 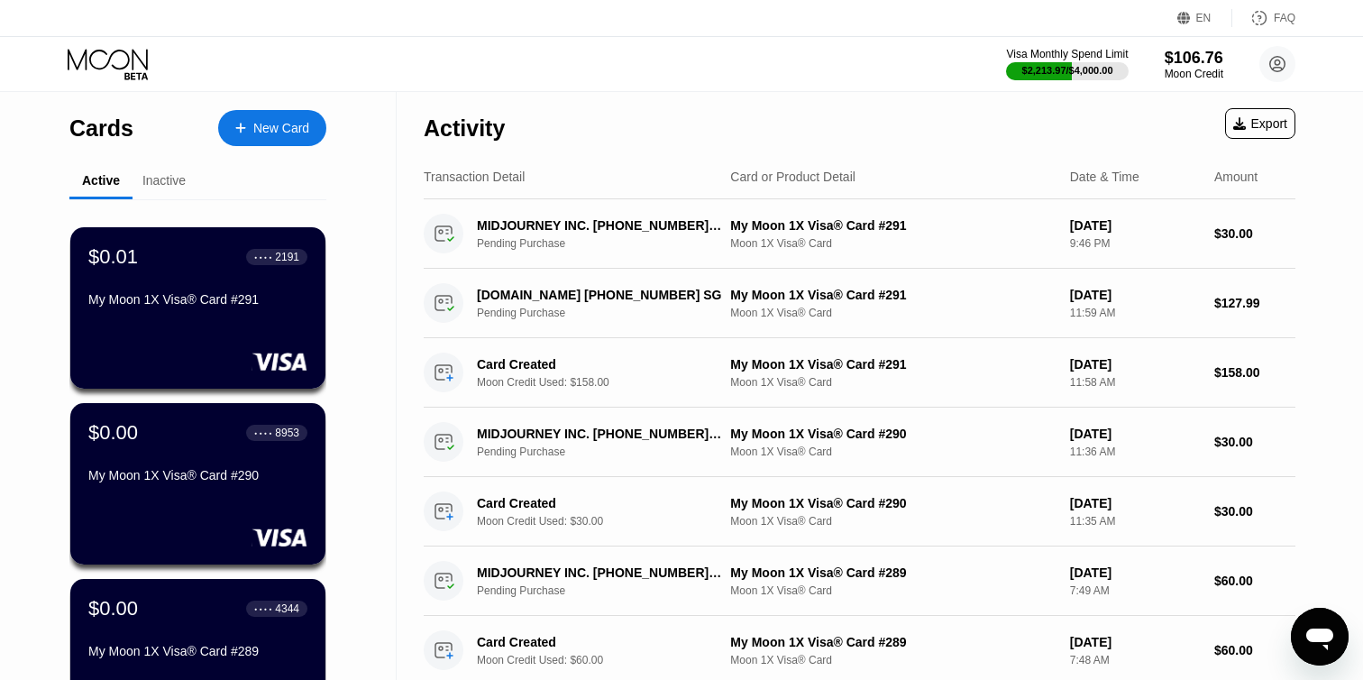 What do you see at coordinates (1194, 74) in the screenshot?
I see `div: Moon Credit` at bounding box center [1194, 74].